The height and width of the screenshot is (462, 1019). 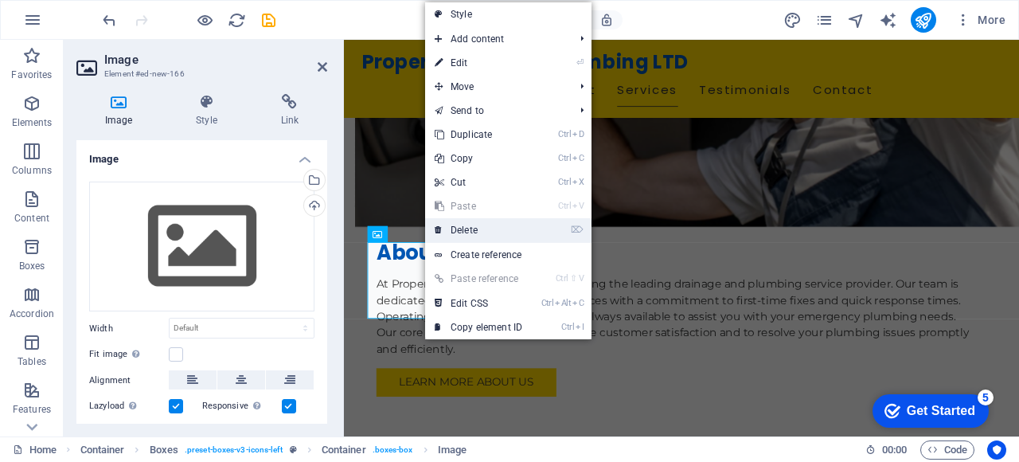 I want to click on label: Responsive, so click(x=242, y=406).